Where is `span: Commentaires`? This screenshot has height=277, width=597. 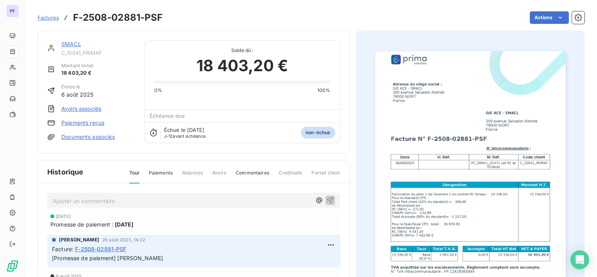 span: Commentaires is located at coordinates (253, 176).